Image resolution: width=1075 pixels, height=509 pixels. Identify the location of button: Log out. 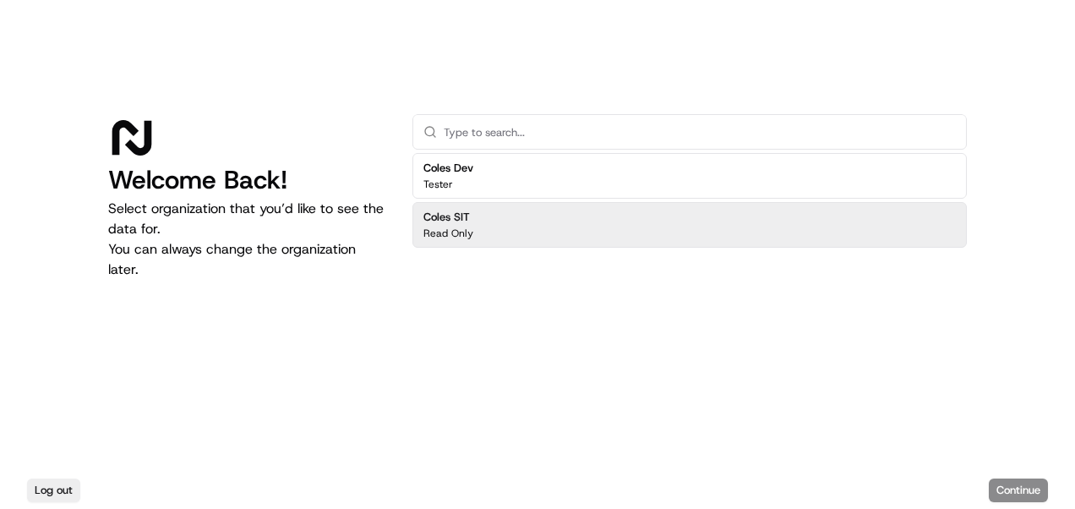
(53, 490).